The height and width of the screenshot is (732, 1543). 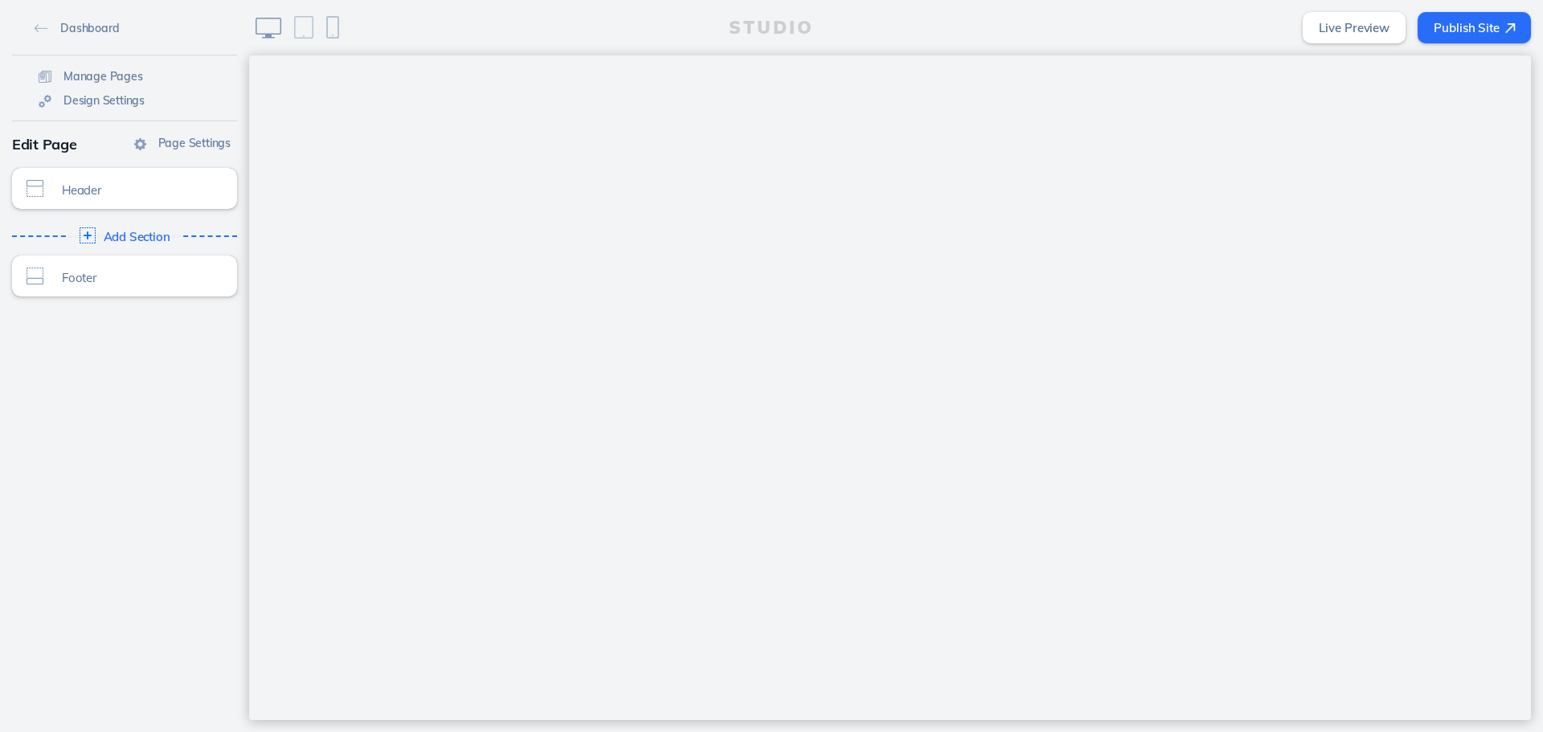 I want to click on img: icon-pages@2x.png, so click(x=45, y=76).